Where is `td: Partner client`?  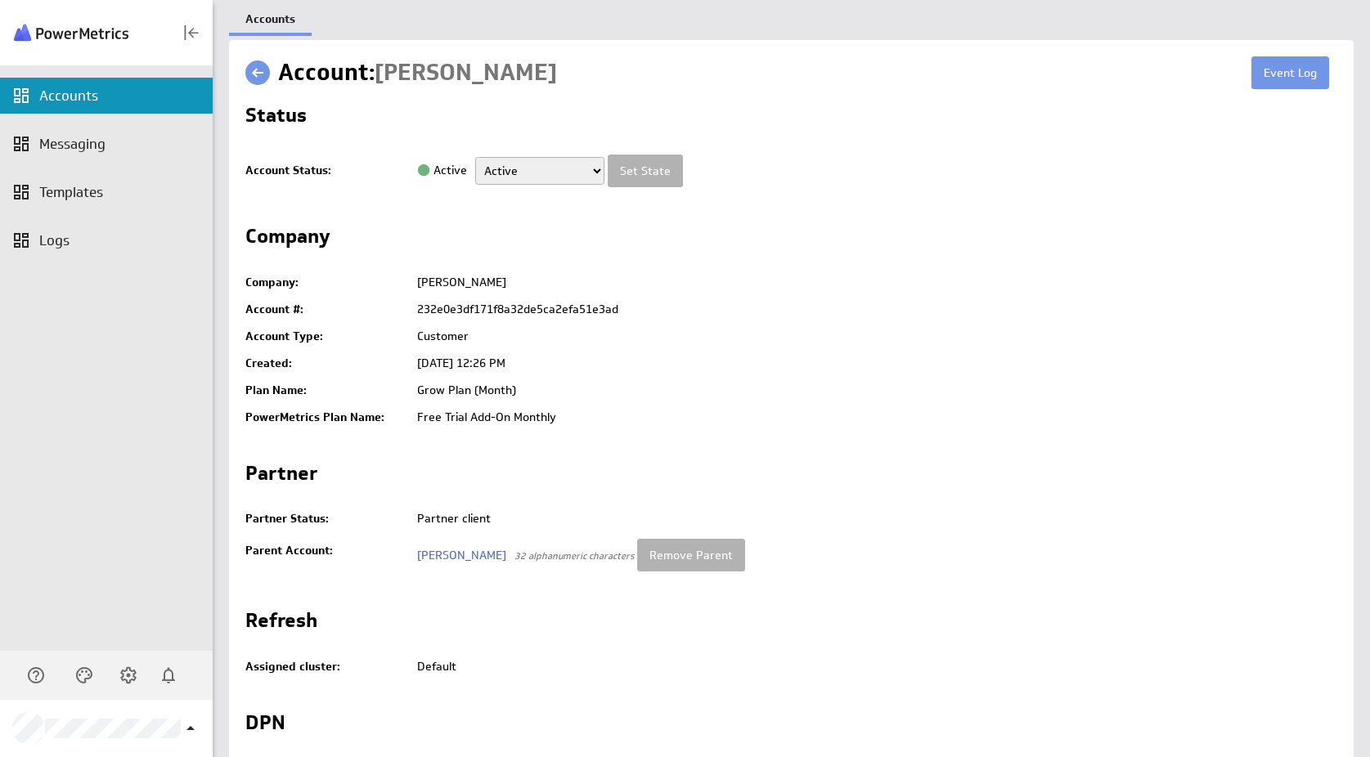
td: Partner client is located at coordinates (457, 518).